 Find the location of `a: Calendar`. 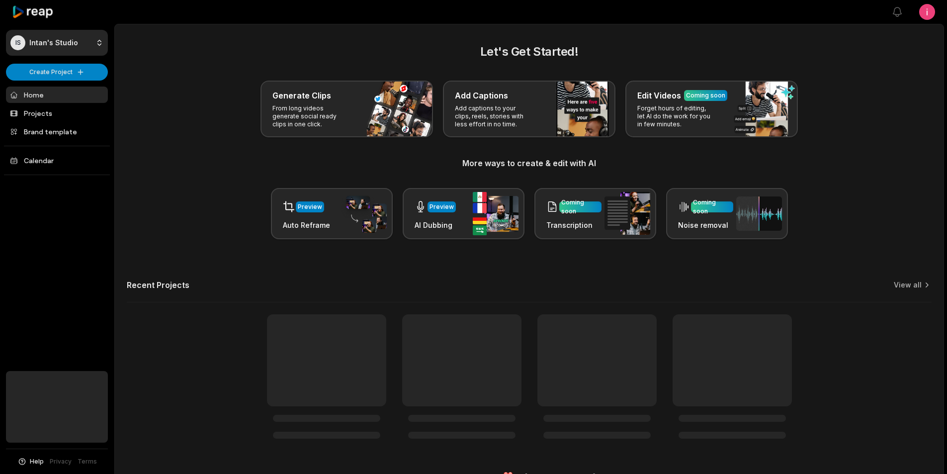

a: Calendar is located at coordinates (57, 160).